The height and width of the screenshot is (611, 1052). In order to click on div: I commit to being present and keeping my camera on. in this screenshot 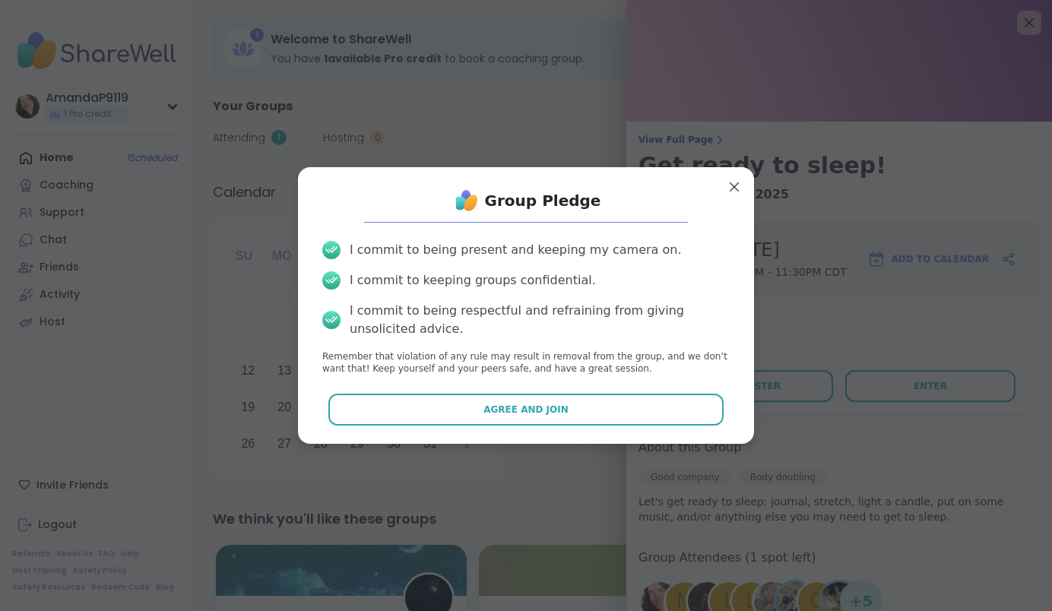, I will do `click(515, 250)`.